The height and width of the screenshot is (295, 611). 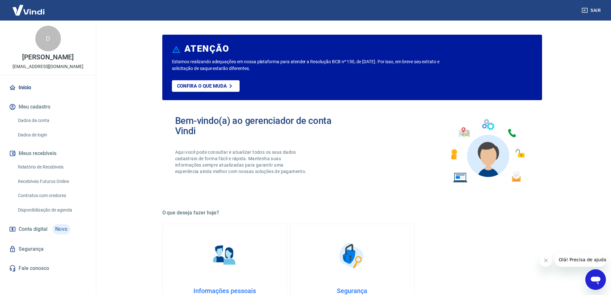 I want to click on img: Imagem de um avatar masculino com diversos icones exemplificando as funcionalidades do gerenciado..., so click(x=487, y=151).